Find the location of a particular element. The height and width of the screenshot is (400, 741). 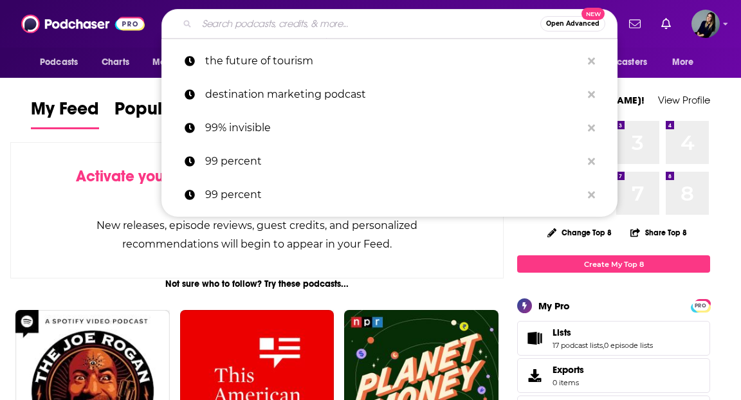

span: 0 items is located at coordinates (568, 383).